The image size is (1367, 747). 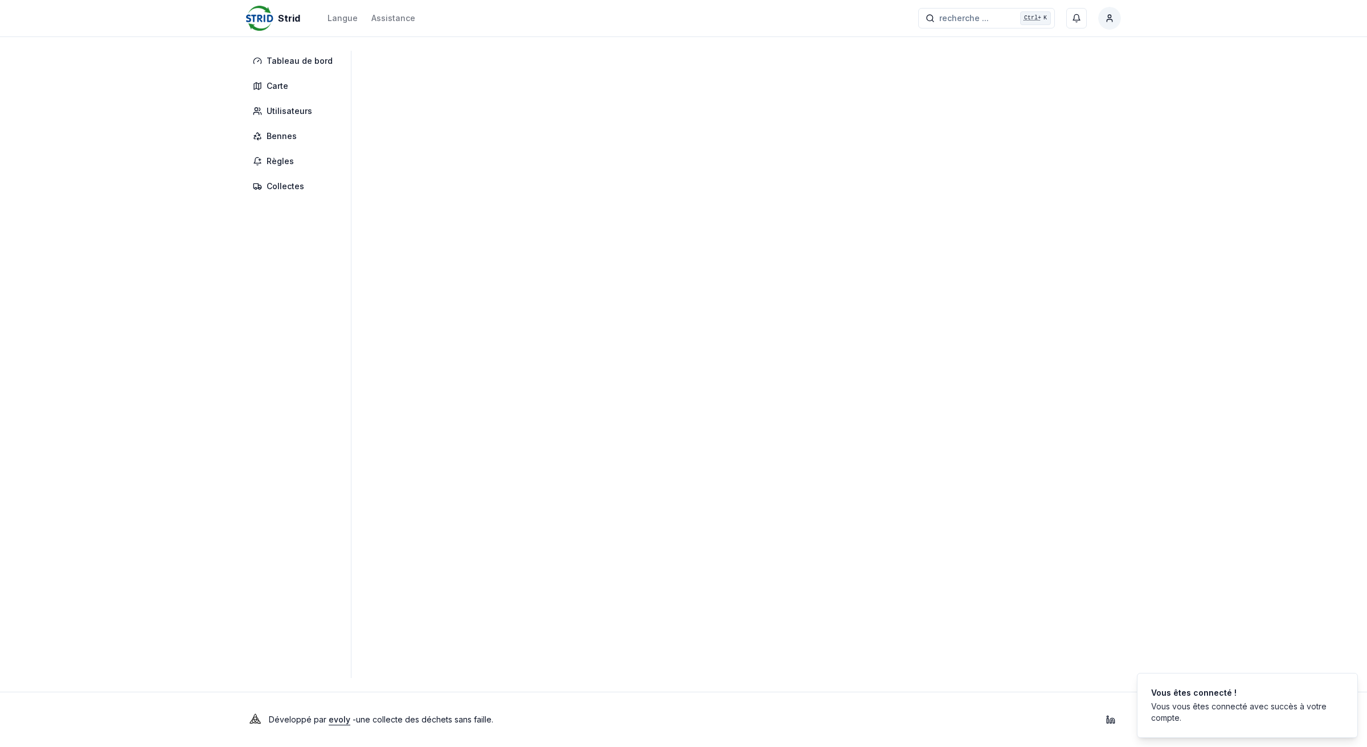 What do you see at coordinates (295, 86) in the screenshot?
I see `a: Carte` at bounding box center [295, 86].